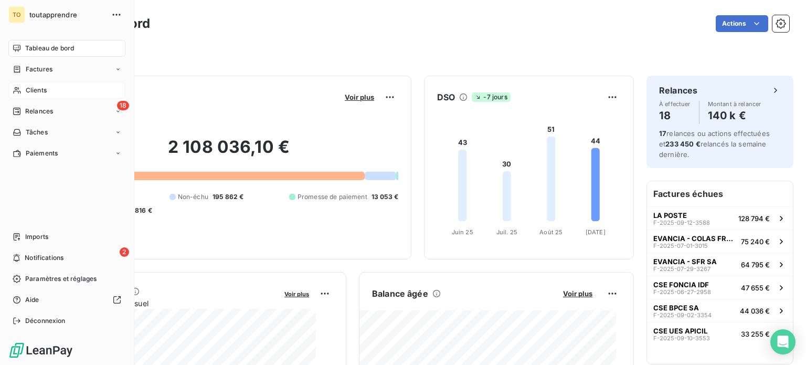  What do you see at coordinates (720, 333) in the screenshot?
I see `button: CSE UES APICILF-2025-09-10-355333 255 €` at bounding box center [720, 333].